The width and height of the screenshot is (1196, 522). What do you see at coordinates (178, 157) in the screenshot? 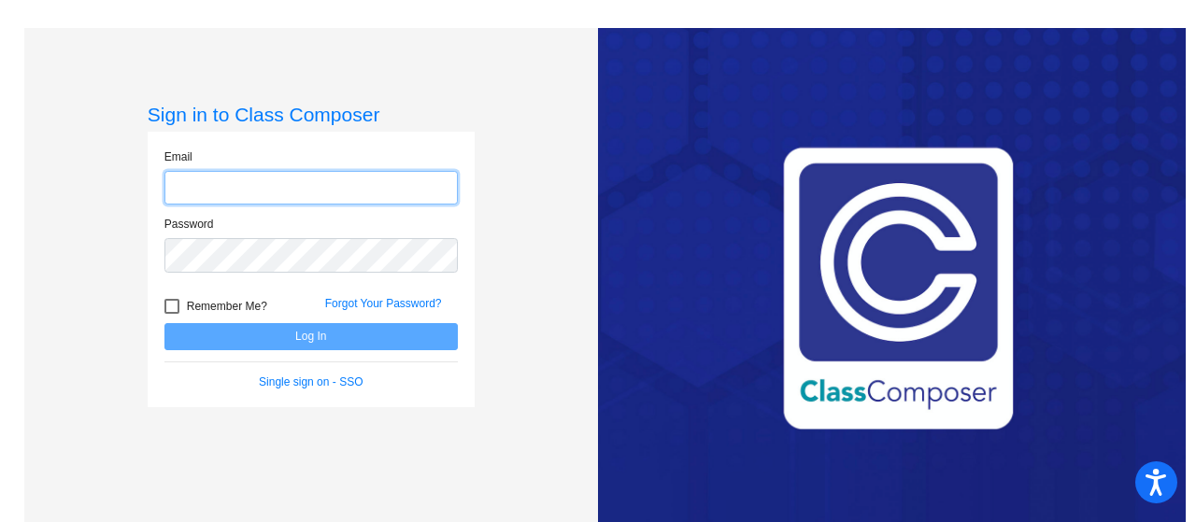
I see `label: Email` at bounding box center [178, 157].